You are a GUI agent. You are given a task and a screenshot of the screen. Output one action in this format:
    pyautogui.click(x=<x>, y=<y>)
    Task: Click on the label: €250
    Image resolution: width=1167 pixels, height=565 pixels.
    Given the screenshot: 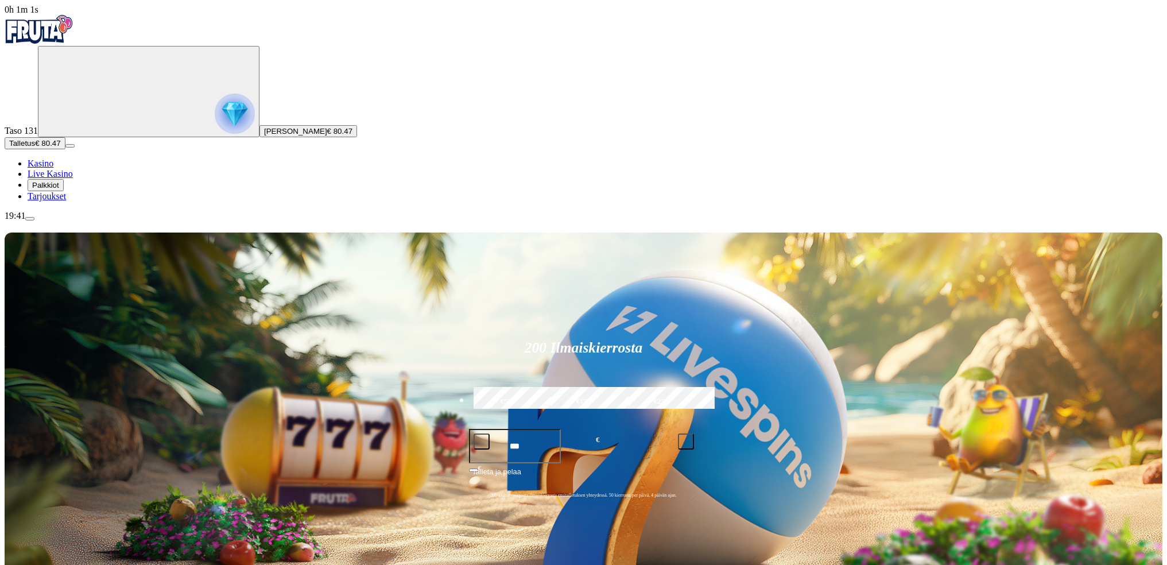 What is the action you would take?
    pyautogui.click(x=662, y=402)
    